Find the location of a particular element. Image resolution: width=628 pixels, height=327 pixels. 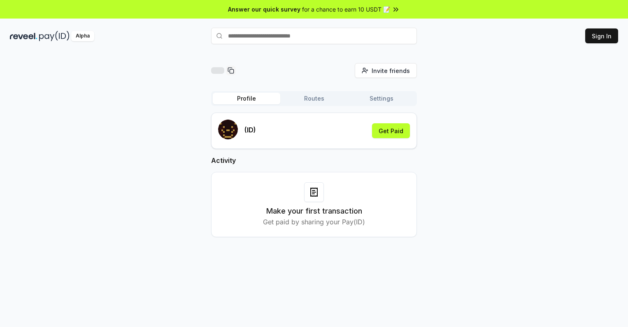

p: Get paid by sharing your Pay(ID) is located at coordinates (314, 222).